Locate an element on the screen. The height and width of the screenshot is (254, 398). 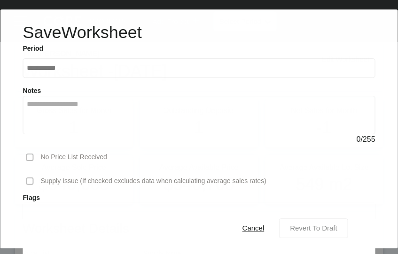
button: Revert To Draft is located at coordinates (314, 229).